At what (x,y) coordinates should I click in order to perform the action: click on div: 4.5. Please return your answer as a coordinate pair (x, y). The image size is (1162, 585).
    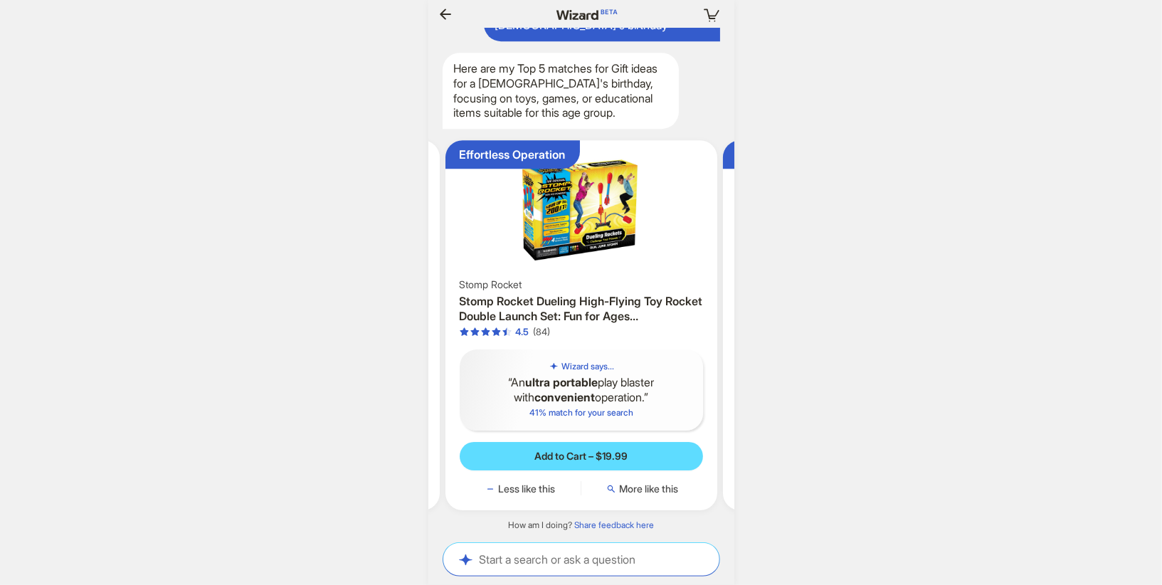
    Looking at the image, I should click on (522, 332).